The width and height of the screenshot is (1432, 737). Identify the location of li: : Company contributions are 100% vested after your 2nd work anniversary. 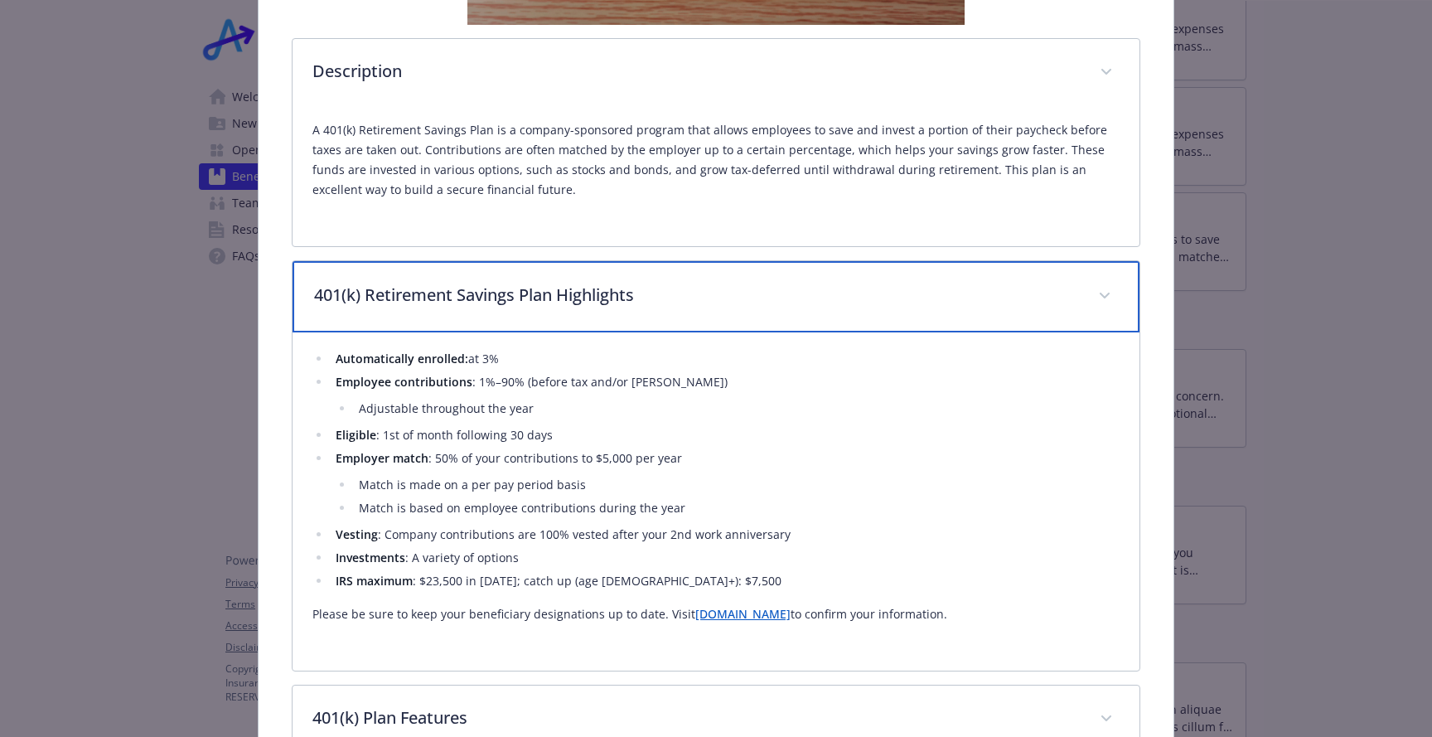
(725, 534).